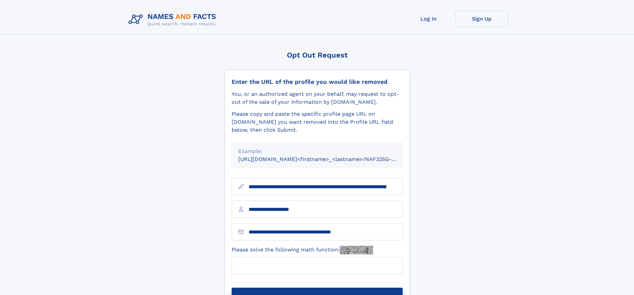  I want to click on div: Enter the URL of the profile you would like removed, so click(317, 82).